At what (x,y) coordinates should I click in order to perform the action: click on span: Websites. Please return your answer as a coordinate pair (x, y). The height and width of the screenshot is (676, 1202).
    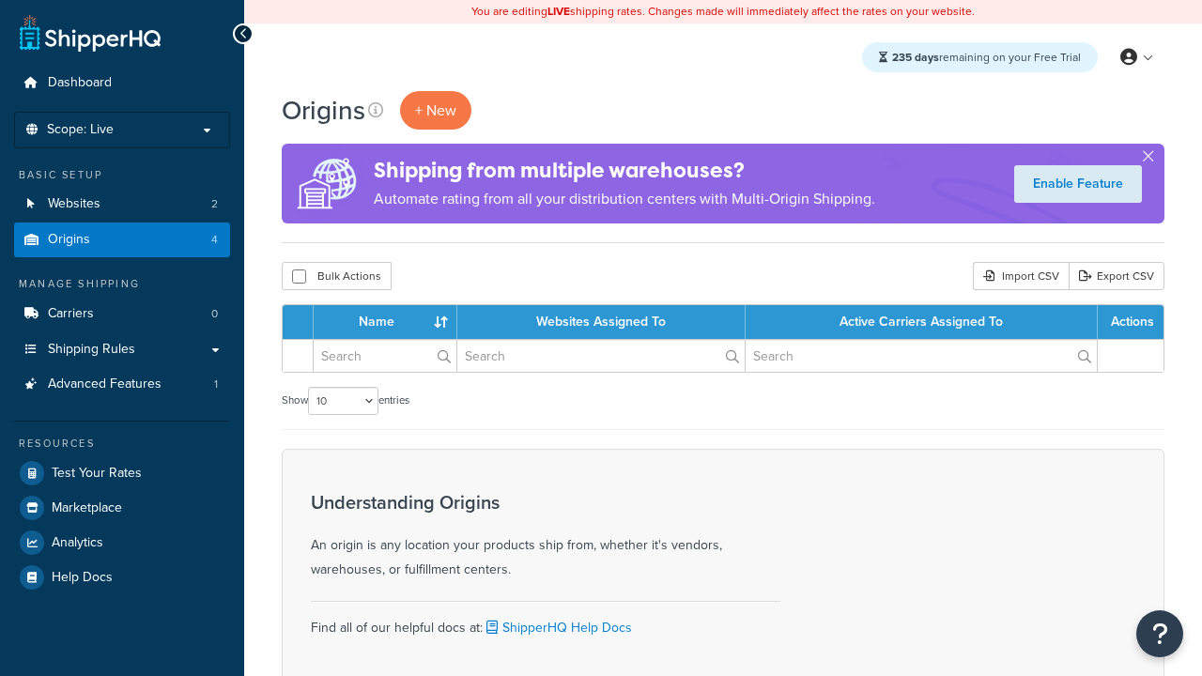
    Looking at the image, I should click on (74, 204).